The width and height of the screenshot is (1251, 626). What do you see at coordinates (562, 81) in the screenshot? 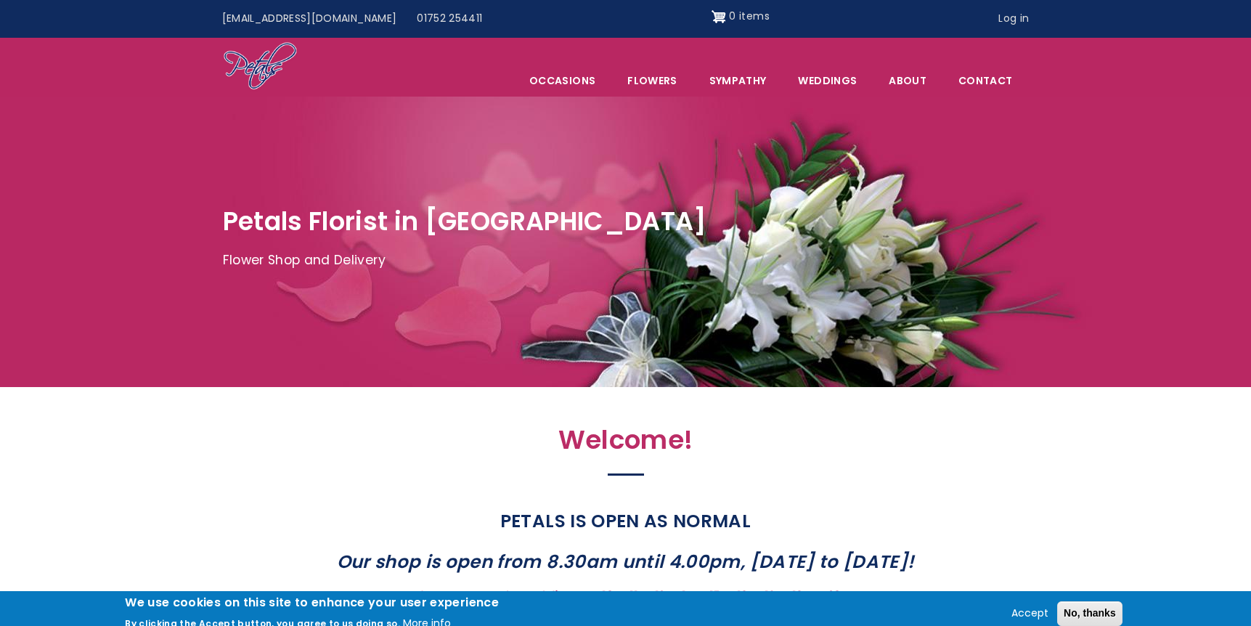
I see `span: Occasions` at bounding box center [562, 81].